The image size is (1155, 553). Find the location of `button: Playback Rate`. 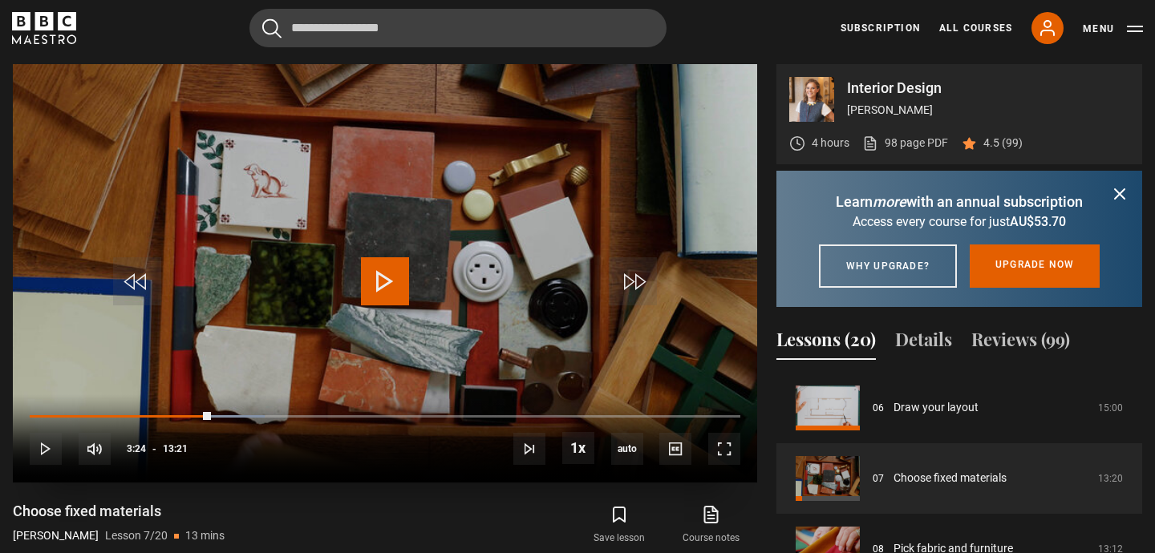

button: Playback Rate is located at coordinates (578, 448).